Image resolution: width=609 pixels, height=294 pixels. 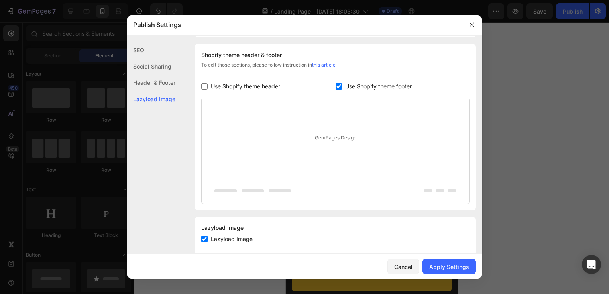 I want to click on div: SEO, so click(x=151, y=50).